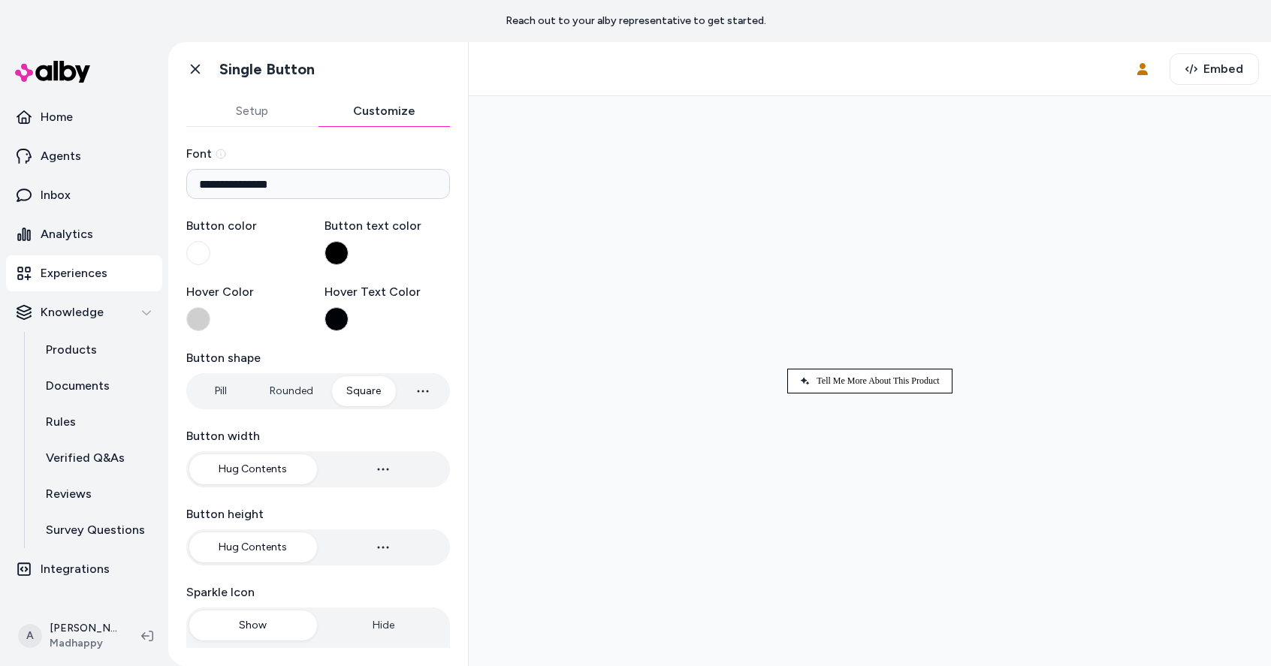  Describe the element at coordinates (364, 391) in the screenshot. I see `button: Square` at that location.